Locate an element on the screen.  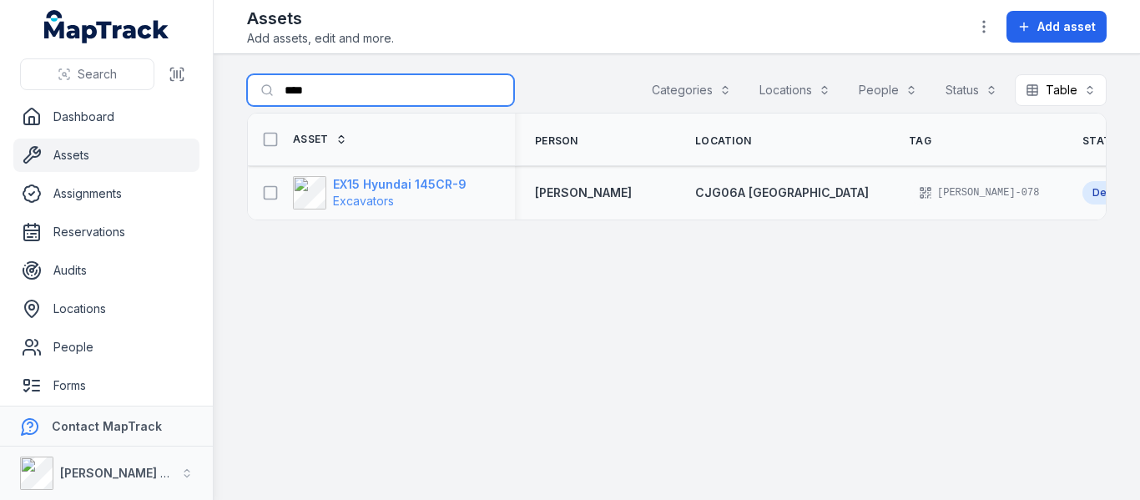
a: Assignments is located at coordinates (106, 194).